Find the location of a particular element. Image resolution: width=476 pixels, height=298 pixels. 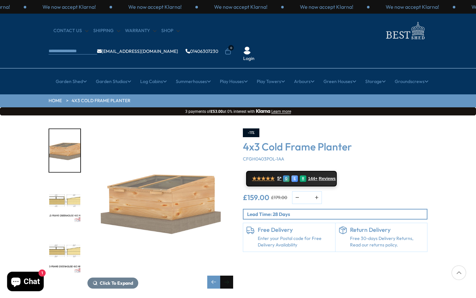

button: Click To Expand is located at coordinates (113, 283).